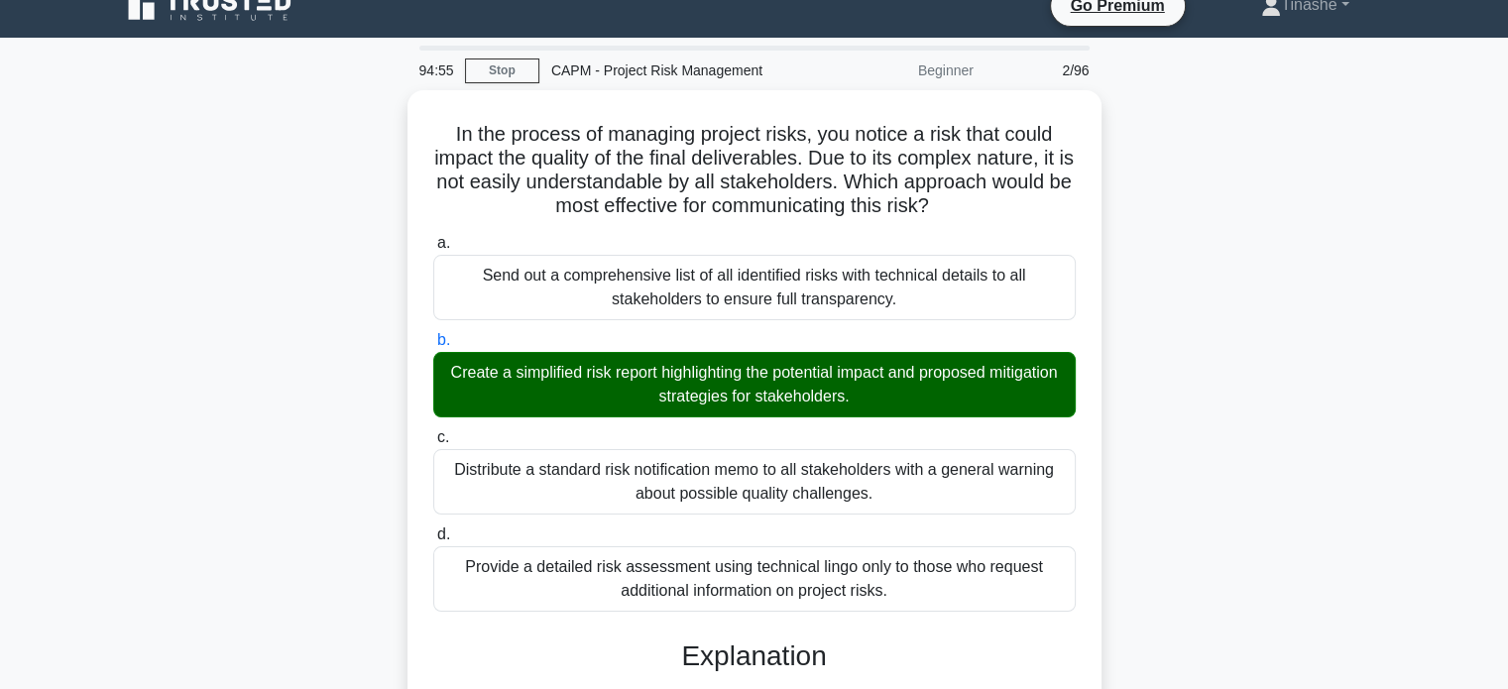 This screenshot has width=1508, height=689. I want to click on span: b., so click(443, 339).